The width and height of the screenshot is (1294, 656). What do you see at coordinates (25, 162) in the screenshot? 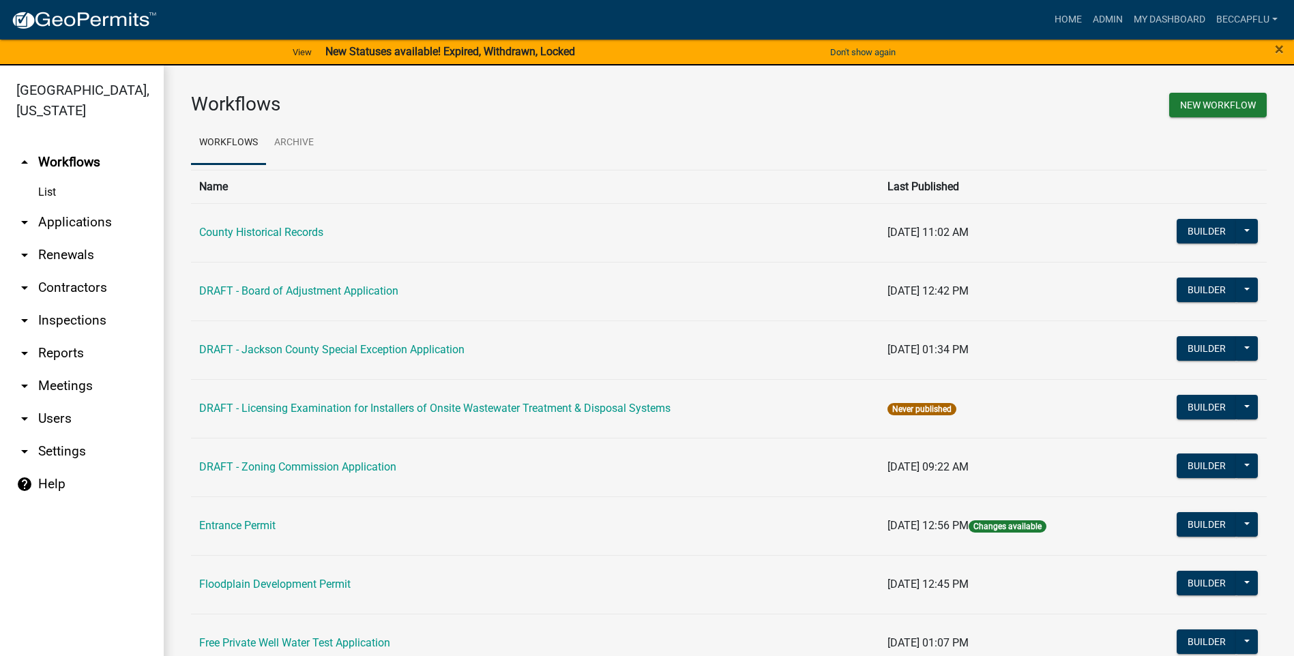
I see `i: arrow_drop_up` at bounding box center [25, 162].